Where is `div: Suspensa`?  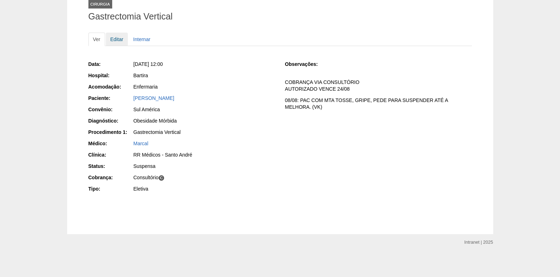 div: Suspensa is located at coordinates (204, 166).